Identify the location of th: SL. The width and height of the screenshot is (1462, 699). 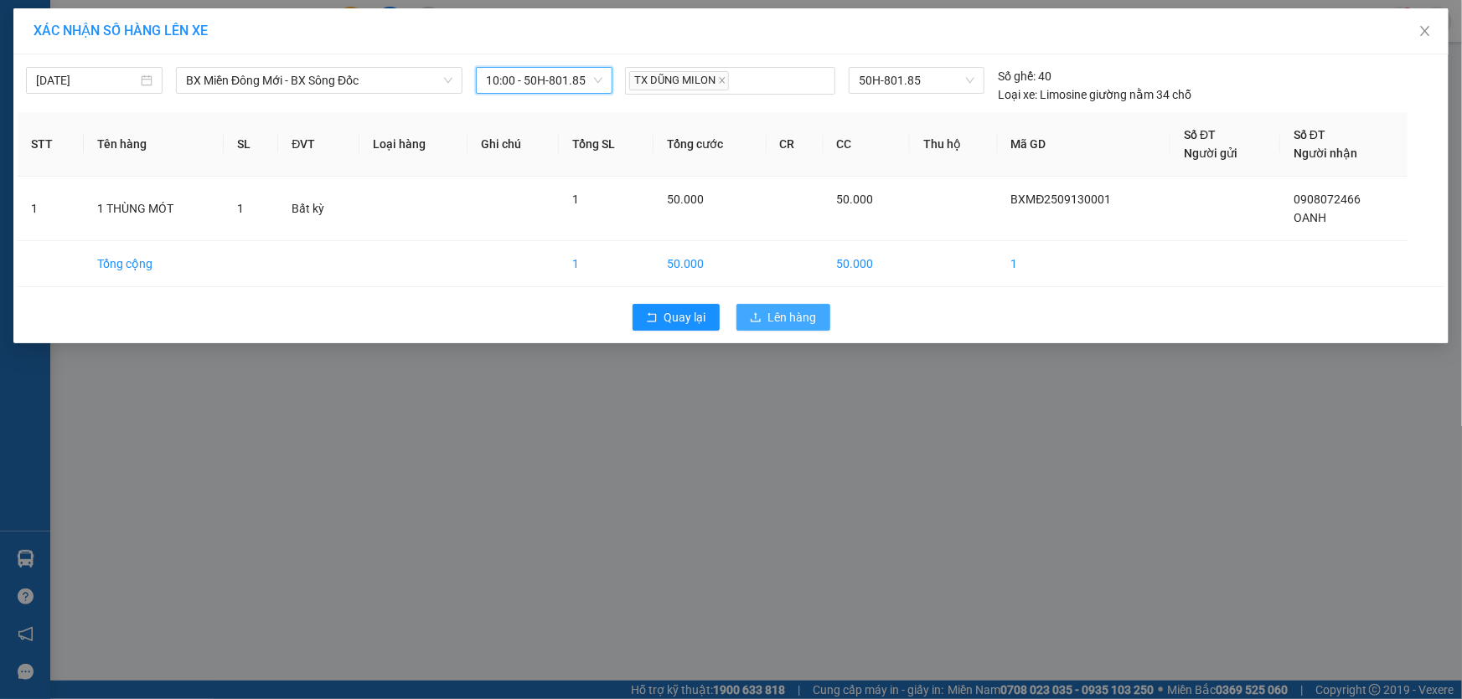
(250, 144).